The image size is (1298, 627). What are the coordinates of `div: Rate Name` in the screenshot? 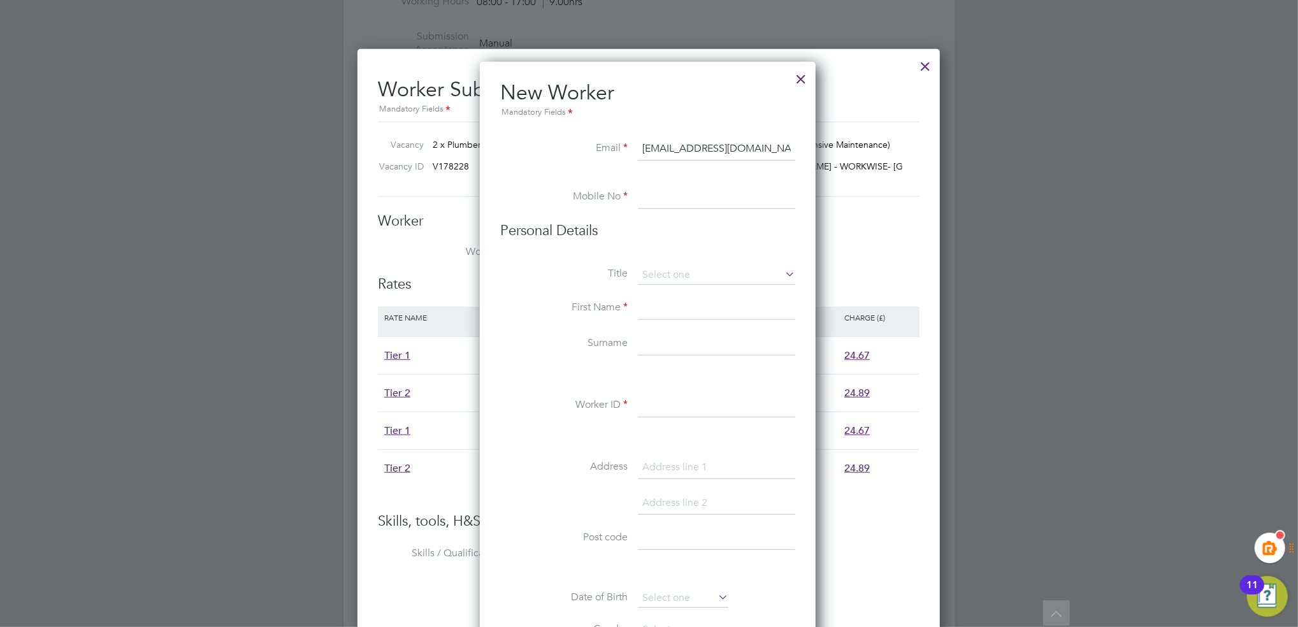 It's located at (435, 317).